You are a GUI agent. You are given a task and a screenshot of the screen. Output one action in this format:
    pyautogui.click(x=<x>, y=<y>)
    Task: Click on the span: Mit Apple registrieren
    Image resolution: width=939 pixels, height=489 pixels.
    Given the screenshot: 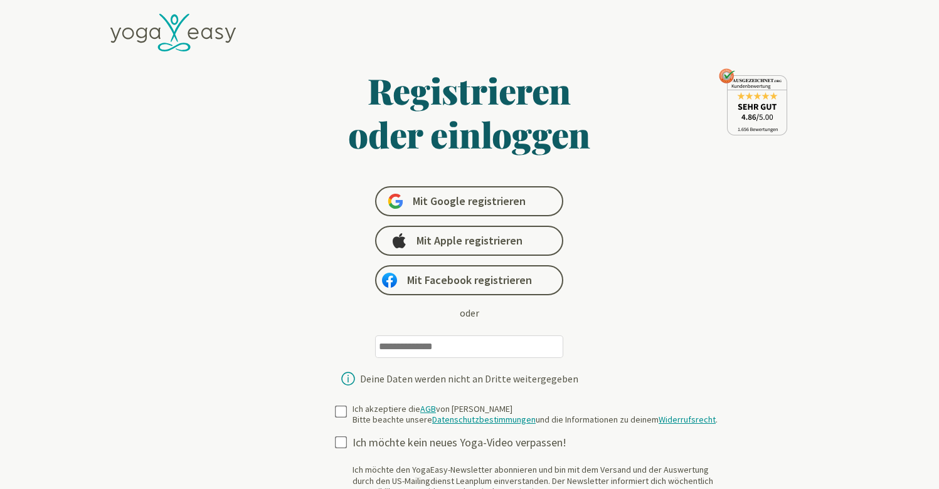 What is the action you would take?
    pyautogui.click(x=469, y=241)
    